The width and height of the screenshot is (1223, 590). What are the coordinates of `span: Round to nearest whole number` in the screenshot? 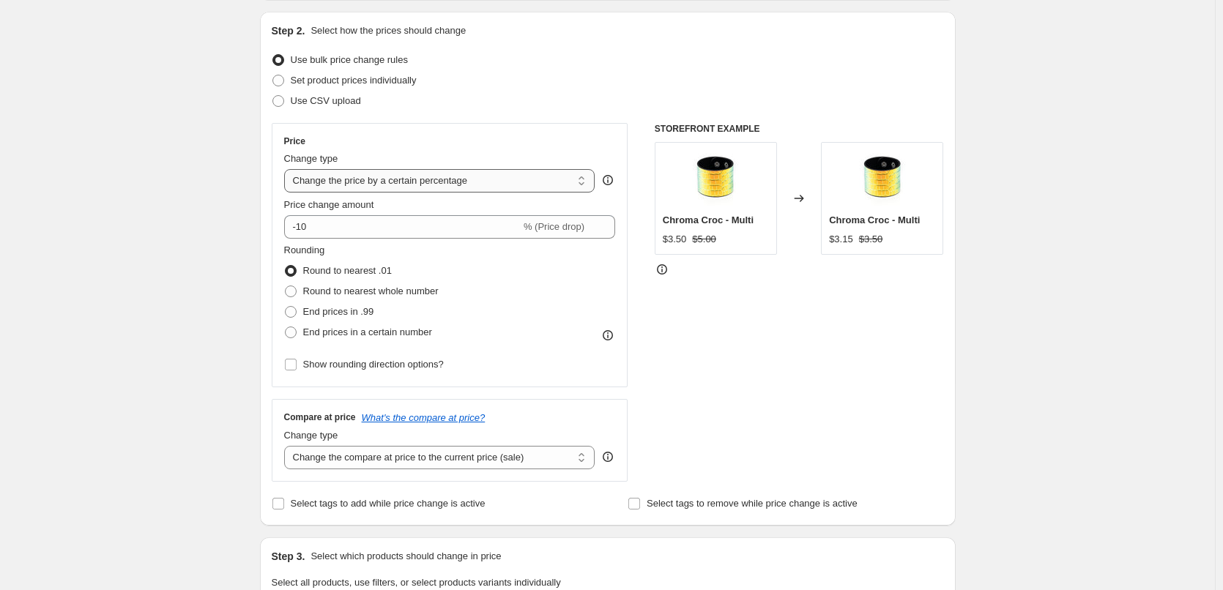 It's located at (371, 291).